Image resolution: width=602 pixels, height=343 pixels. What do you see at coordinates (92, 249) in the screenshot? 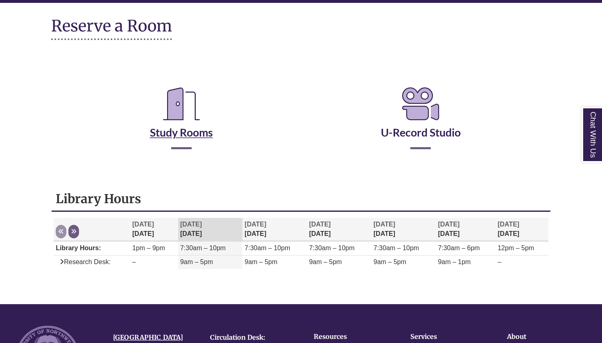
I see `td: Library Hours:` at bounding box center [92, 249].